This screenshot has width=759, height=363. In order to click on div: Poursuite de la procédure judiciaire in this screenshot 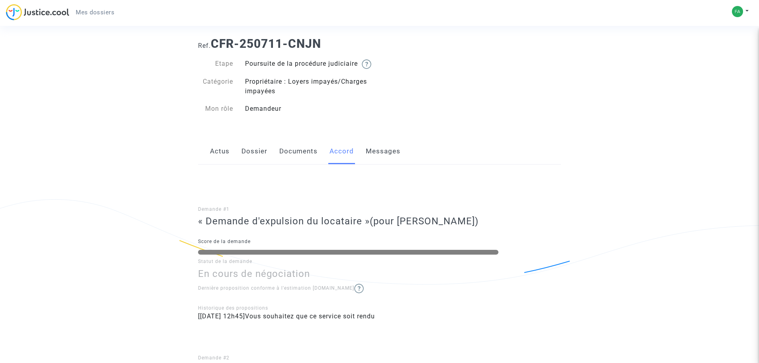, I will do `click(309, 64)`.